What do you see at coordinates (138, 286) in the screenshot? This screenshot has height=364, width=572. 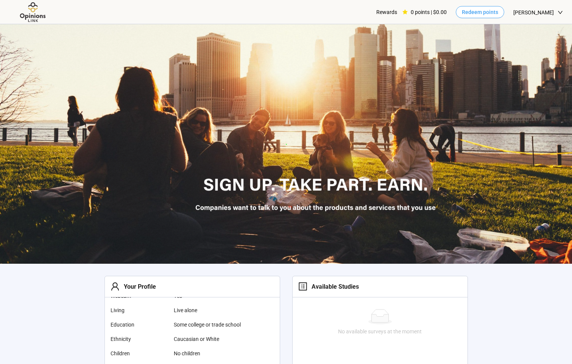 I see `div: Your Profile` at bounding box center [138, 286].